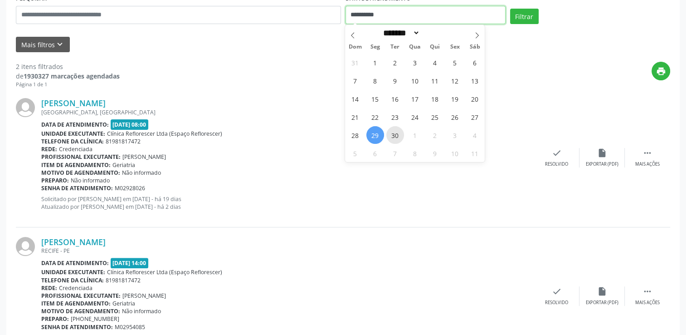 This screenshot has width=686, height=335. I want to click on span: Setembro 9, 2025, so click(395, 80).